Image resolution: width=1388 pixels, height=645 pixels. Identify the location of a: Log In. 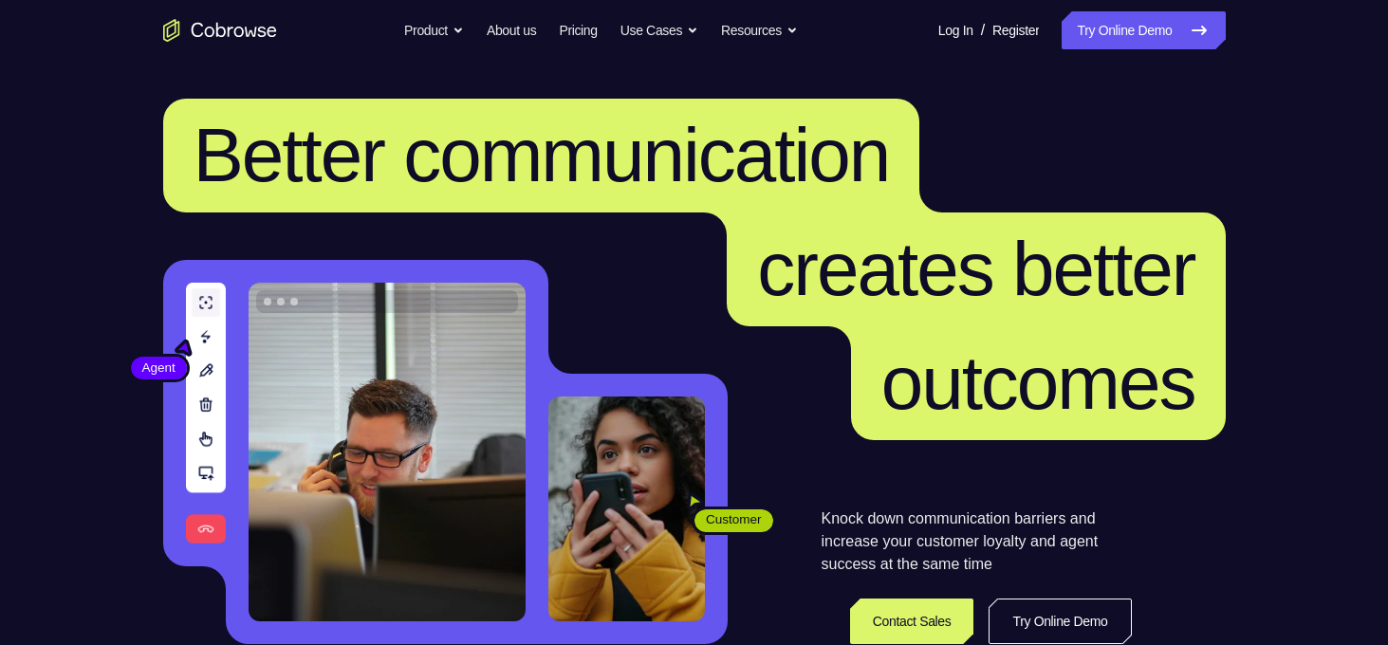
(956, 30).